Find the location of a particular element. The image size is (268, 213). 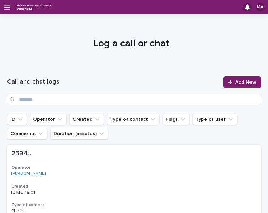

button: Flags is located at coordinates (176, 119).